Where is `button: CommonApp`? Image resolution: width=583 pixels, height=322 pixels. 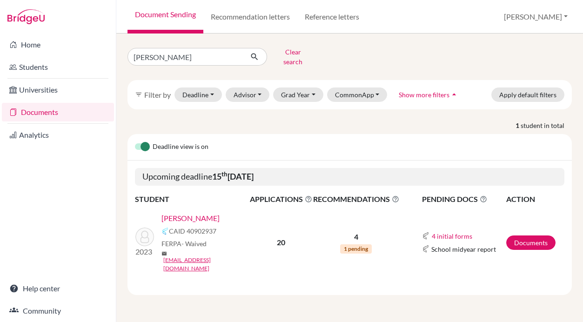 button: CommonApp is located at coordinates (357, 94).